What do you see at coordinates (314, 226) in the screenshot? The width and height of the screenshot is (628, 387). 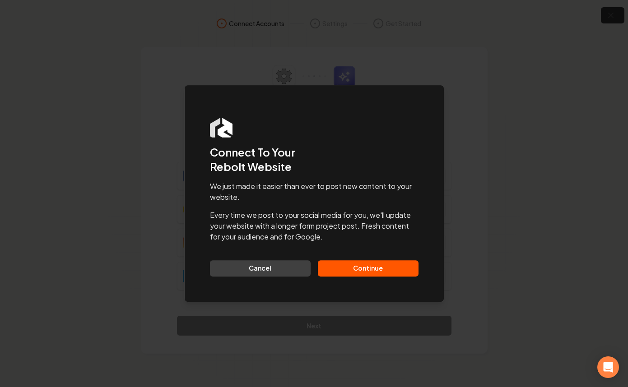 I see `p: Every time we post to your social media for you, we'll update your website with a longer form pro...` at bounding box center [314, 226].